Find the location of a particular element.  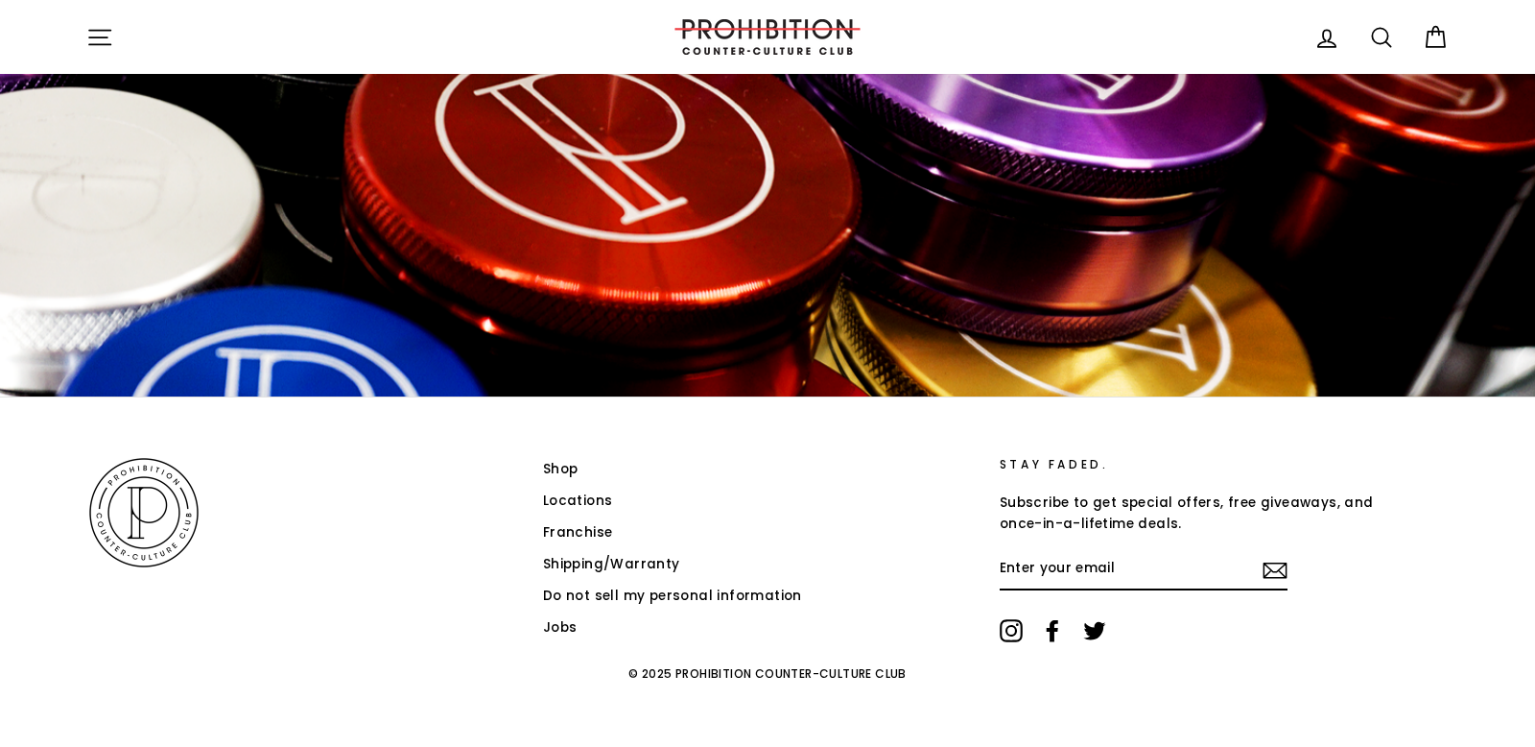

p: © 2025 PROHIBITION COUNTER-CULTURE CLUB is located at coordinates (768, 673).